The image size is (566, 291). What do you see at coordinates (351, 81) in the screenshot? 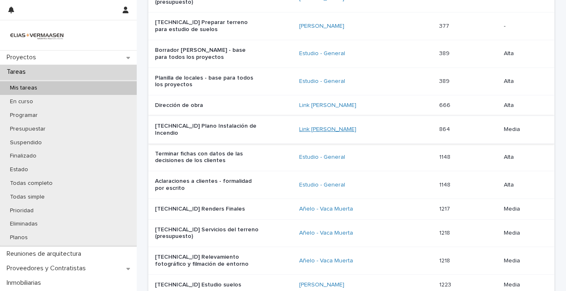
I see `tr: Planilla de locales - base para todos los proyectosEstudio - General 389389 Alta` at bounding box center [351, 81].